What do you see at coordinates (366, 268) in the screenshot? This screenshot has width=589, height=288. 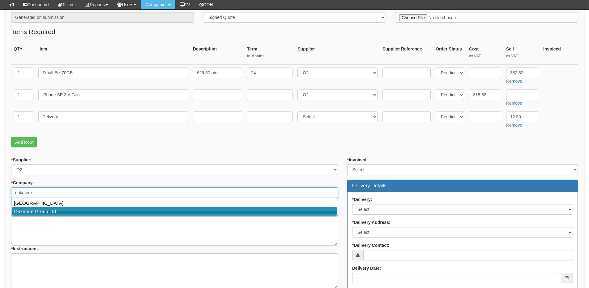 I see `label: Delivery Date:` at bounding box center [366, 268].